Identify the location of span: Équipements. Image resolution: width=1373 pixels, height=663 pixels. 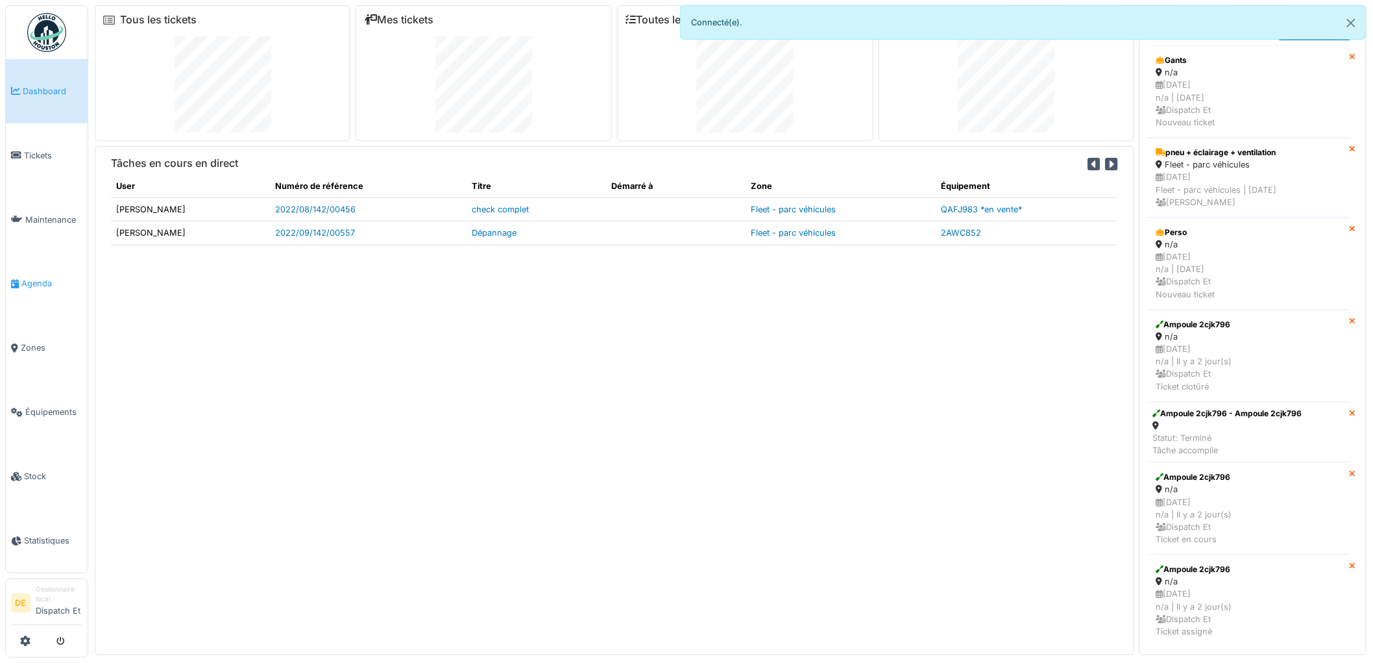
(54, 411).